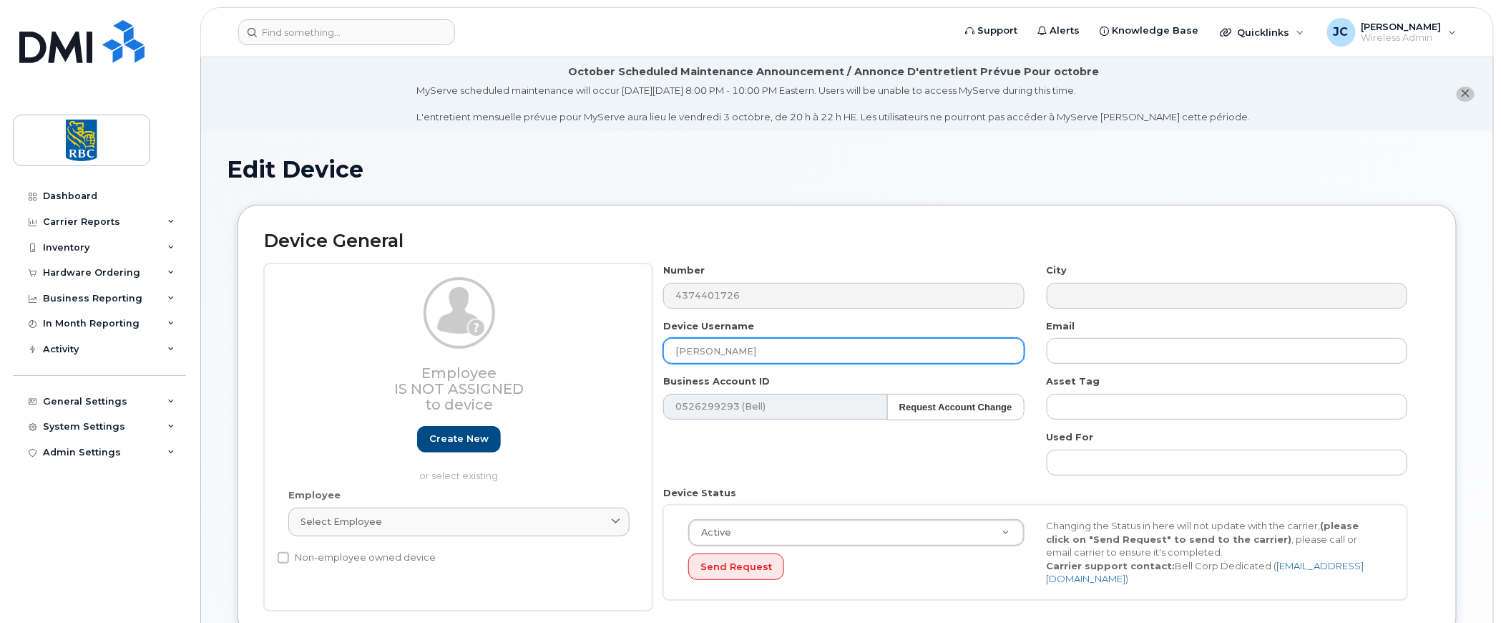 The width and height of the screenshot is (1501, 623). What do you see at coordinates (459, 389) in the screenshot?
I see `h3: Employee` at bounding box center [459, 389].